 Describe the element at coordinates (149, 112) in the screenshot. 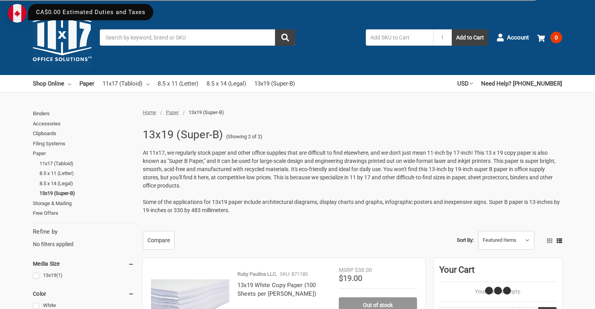

I see `a: Home` at that location.